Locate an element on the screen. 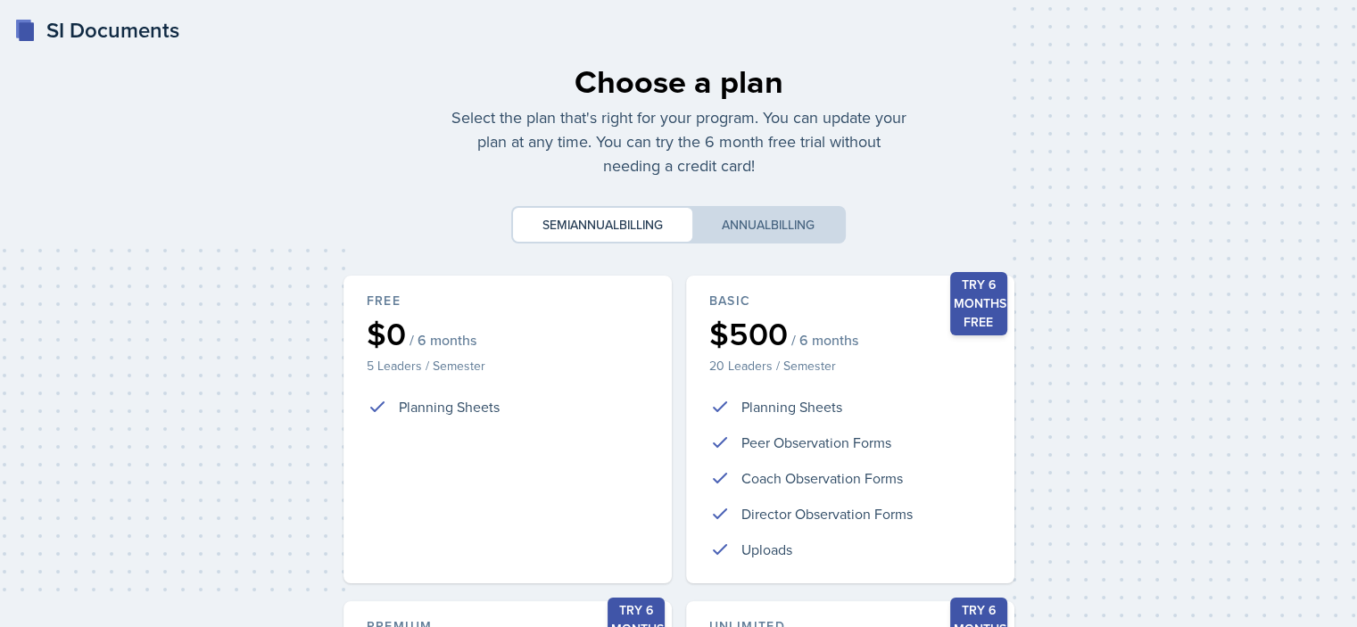 The width and height of the screenshot is (1357, 627). div: SI Documents is located at coordinates (96, 30).